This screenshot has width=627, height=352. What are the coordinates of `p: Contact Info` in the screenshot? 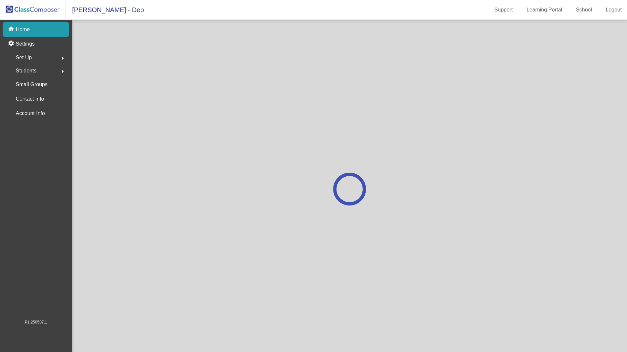 It's located at (30, 99).